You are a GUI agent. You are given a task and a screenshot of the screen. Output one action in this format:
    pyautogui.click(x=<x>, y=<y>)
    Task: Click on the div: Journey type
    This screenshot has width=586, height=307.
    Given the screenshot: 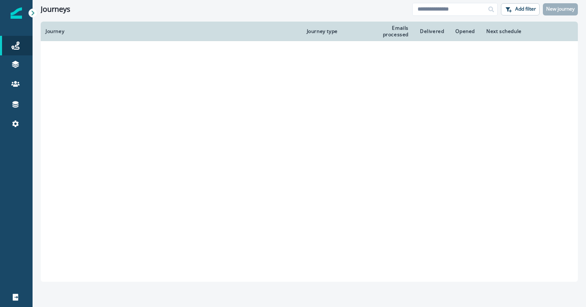 What is the action you would take?
    pyautogui.click(x=331, y=31)
    